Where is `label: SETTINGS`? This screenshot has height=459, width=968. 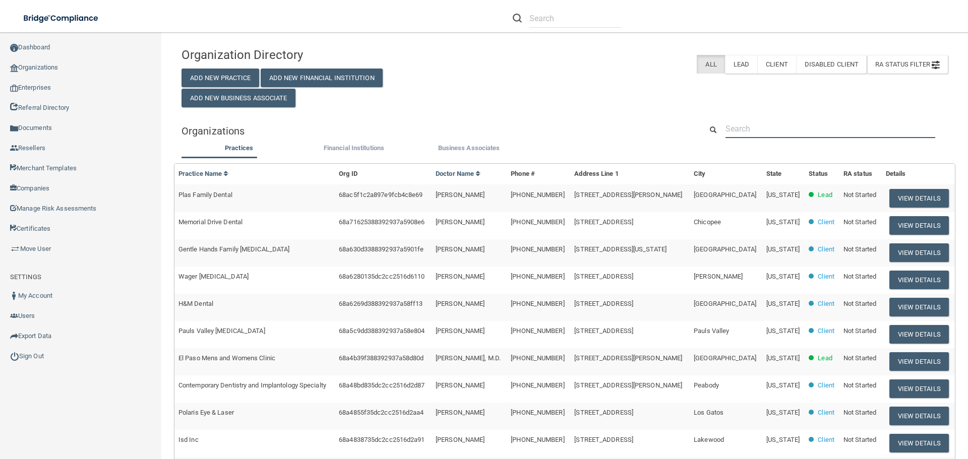 label: SETTINGS is located at coordinates (26, 277).